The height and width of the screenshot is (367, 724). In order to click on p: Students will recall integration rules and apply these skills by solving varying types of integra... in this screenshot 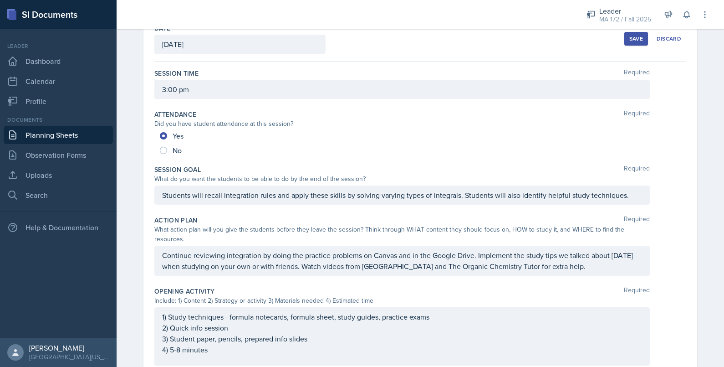, I will do `click(402, 195)`.